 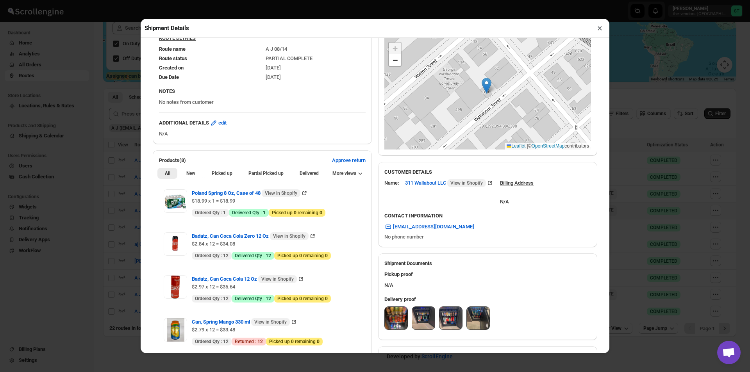 What do you see at coordinates (517, 183) in the screenshot?
I see `u: Billing Address` at bounding box center [517, 183].